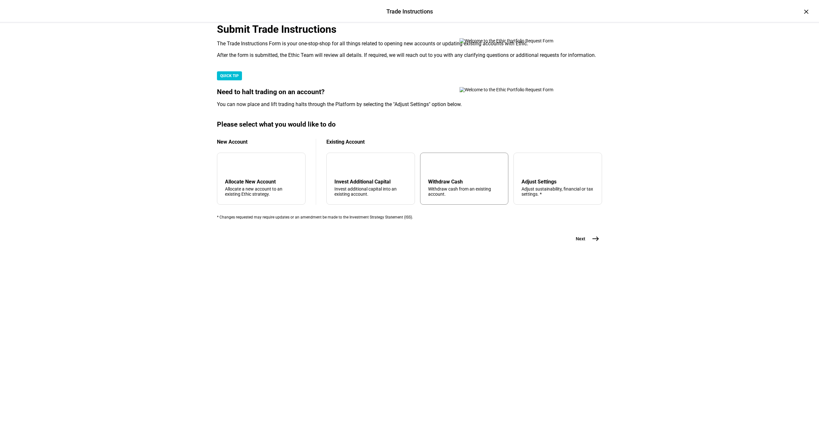 Image resolution: width=819 pixels, height=428 pixels. I want to click on mat-icon: east, so click(596, 239).